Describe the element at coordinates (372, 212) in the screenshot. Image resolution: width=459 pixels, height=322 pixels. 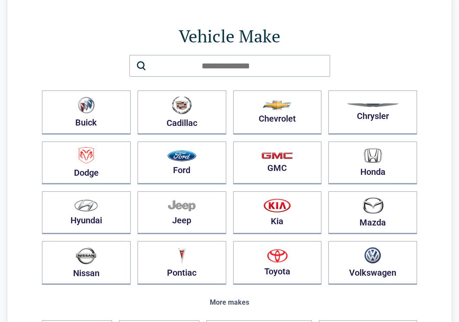
I see `button: Mazda` at that location.